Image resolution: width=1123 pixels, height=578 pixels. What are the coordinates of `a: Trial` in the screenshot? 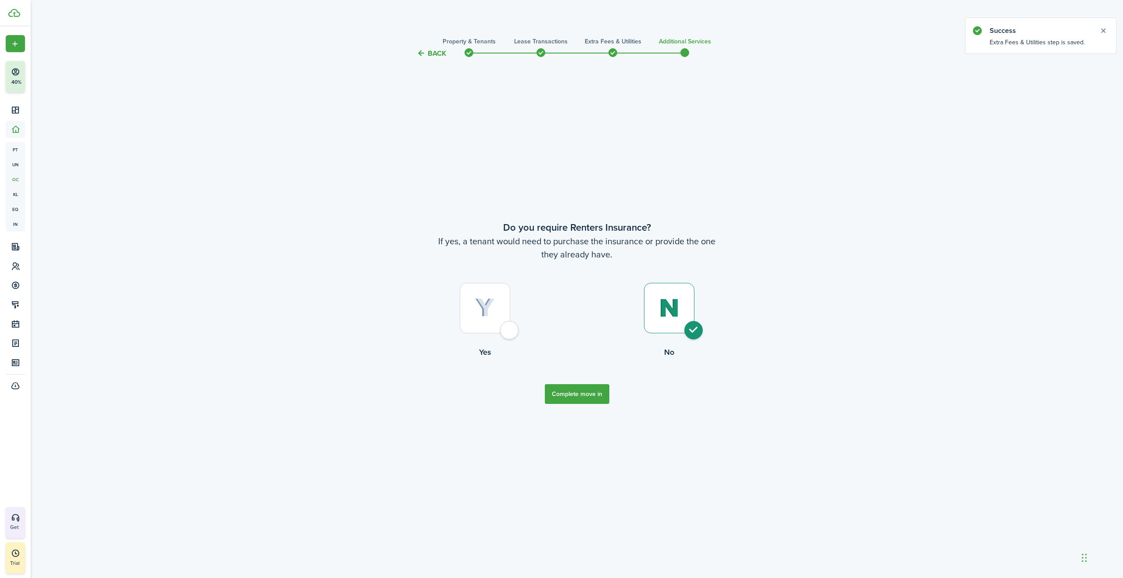 It's located at (15, 558).